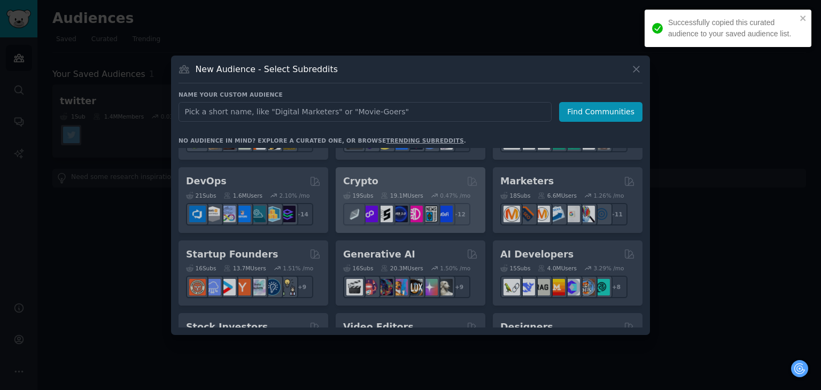  Describe the element at coordinates (803, 18) in the screenshot. I see `button: close` at that location.